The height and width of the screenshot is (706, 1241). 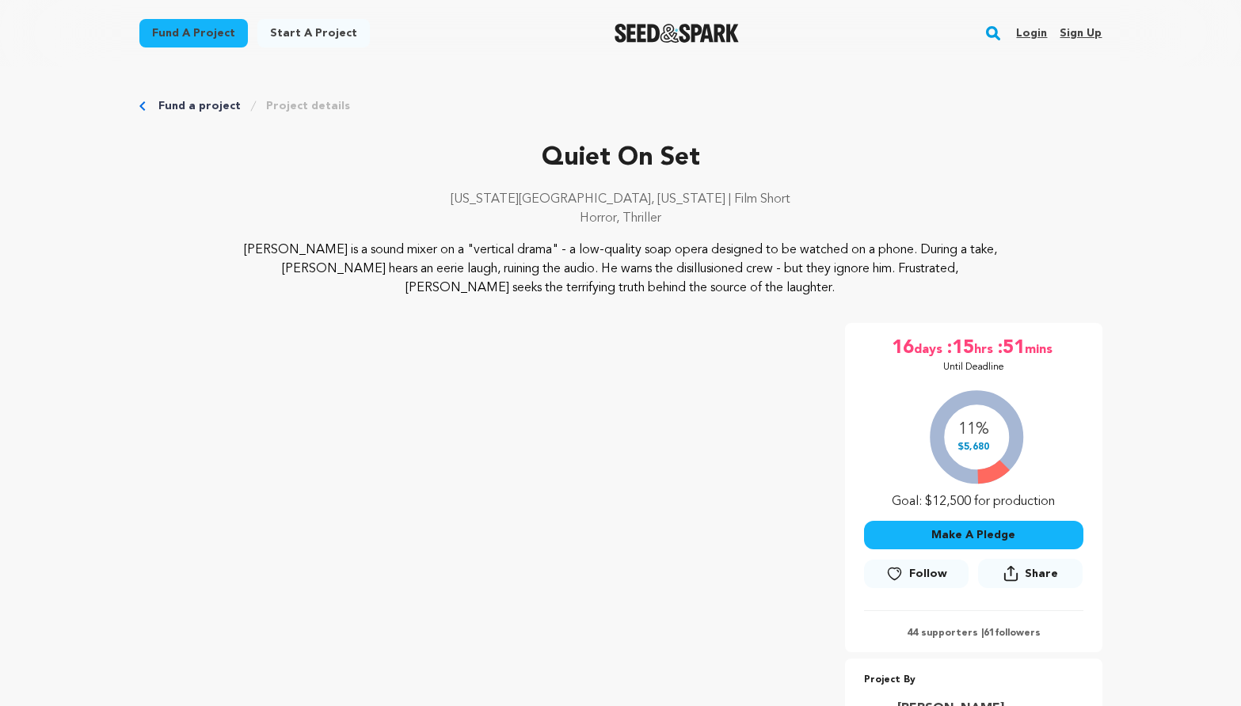 I want to click on span: days, so click(x=930, y=348).